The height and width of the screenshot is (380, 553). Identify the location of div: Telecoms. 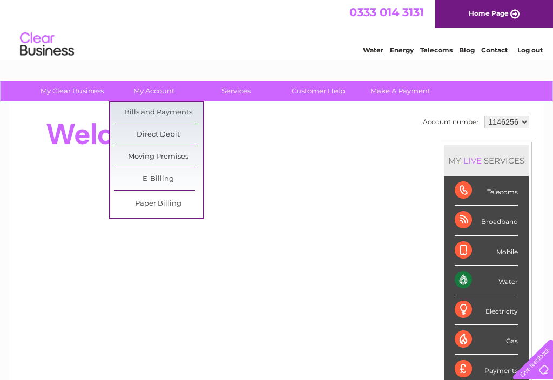
(486, 191).